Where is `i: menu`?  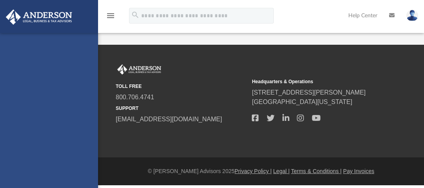
i: menu is located at coordinates (111, 16).